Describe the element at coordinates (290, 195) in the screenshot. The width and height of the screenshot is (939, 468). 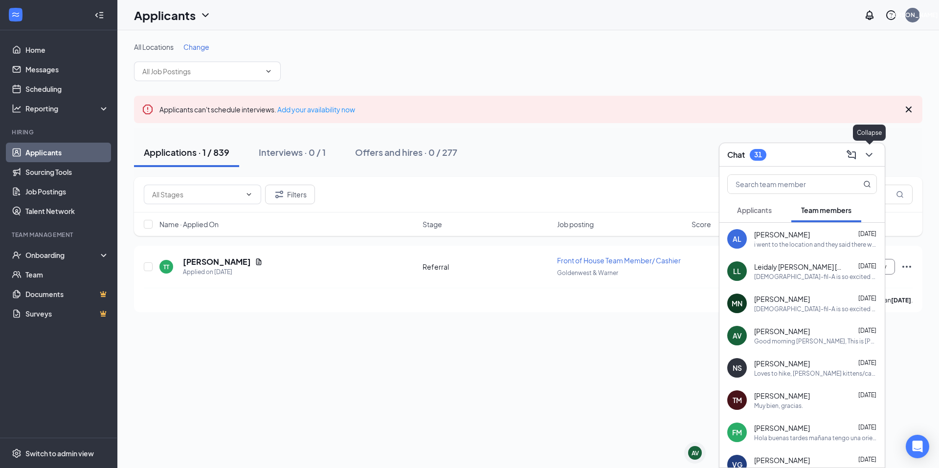
I see `button: Filter Filters` at that location.